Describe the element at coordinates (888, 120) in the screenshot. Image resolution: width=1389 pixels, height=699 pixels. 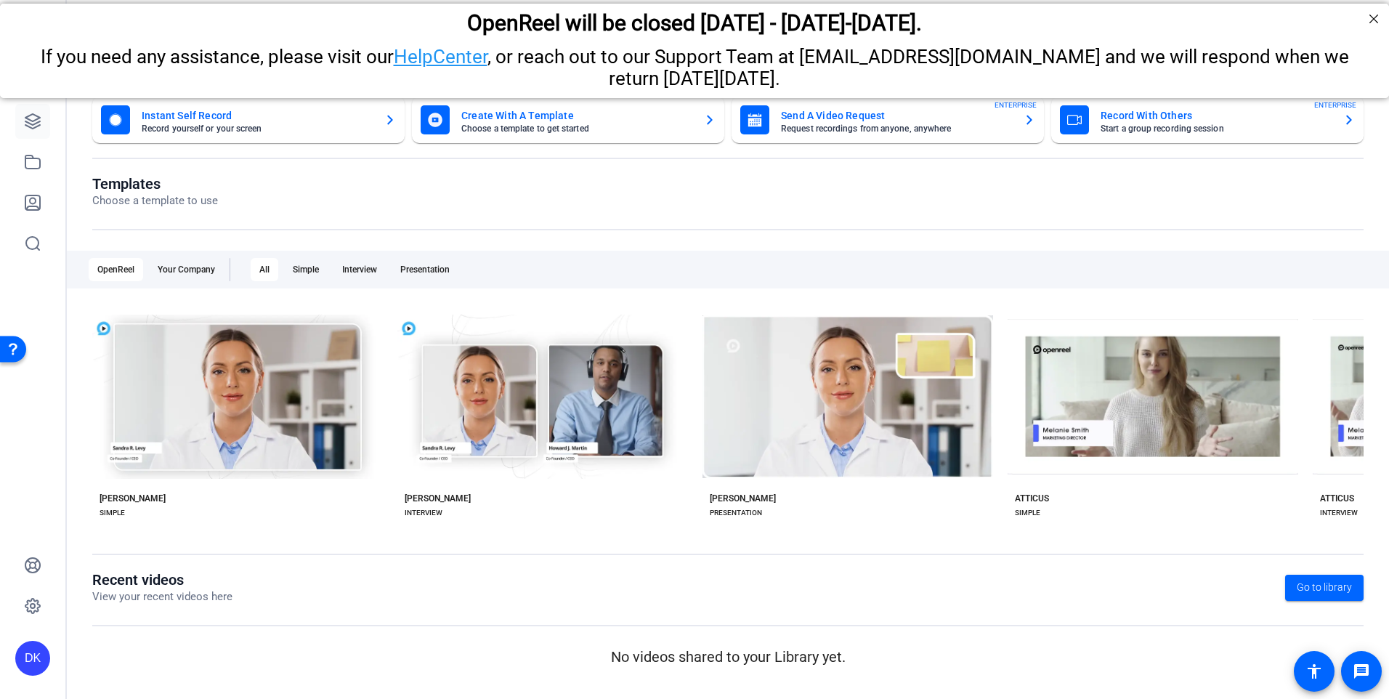
I see `button: Send A Video RequestRequest recordings from anyone, anywhereENTERPRISE` at that location.